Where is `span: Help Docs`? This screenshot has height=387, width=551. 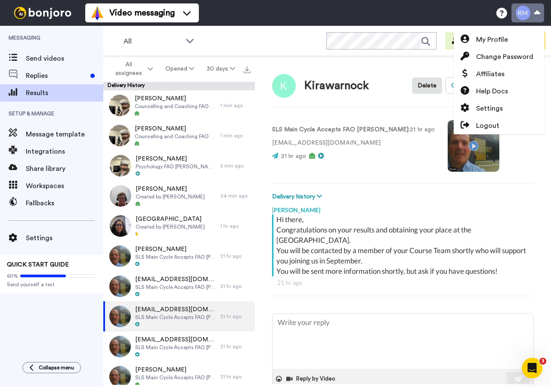
span: Help Docs is located at coordinates (492, 91).